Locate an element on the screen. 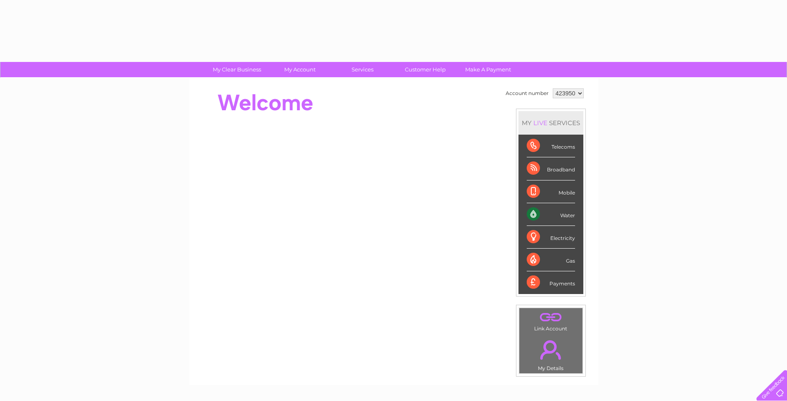 The image size is (787, 401). td: Link Account is located at coordinates (550, 320).